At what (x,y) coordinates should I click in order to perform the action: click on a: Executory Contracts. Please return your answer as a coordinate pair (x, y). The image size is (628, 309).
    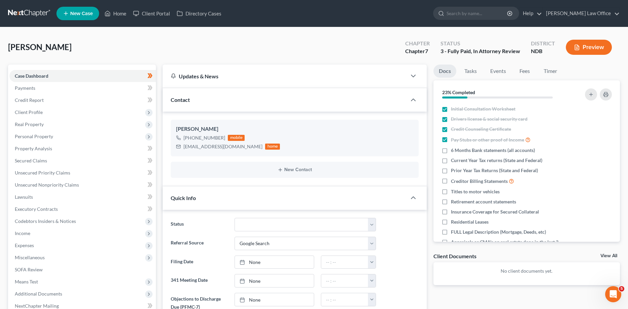
    Looking at the image, I should click on (83, 209).